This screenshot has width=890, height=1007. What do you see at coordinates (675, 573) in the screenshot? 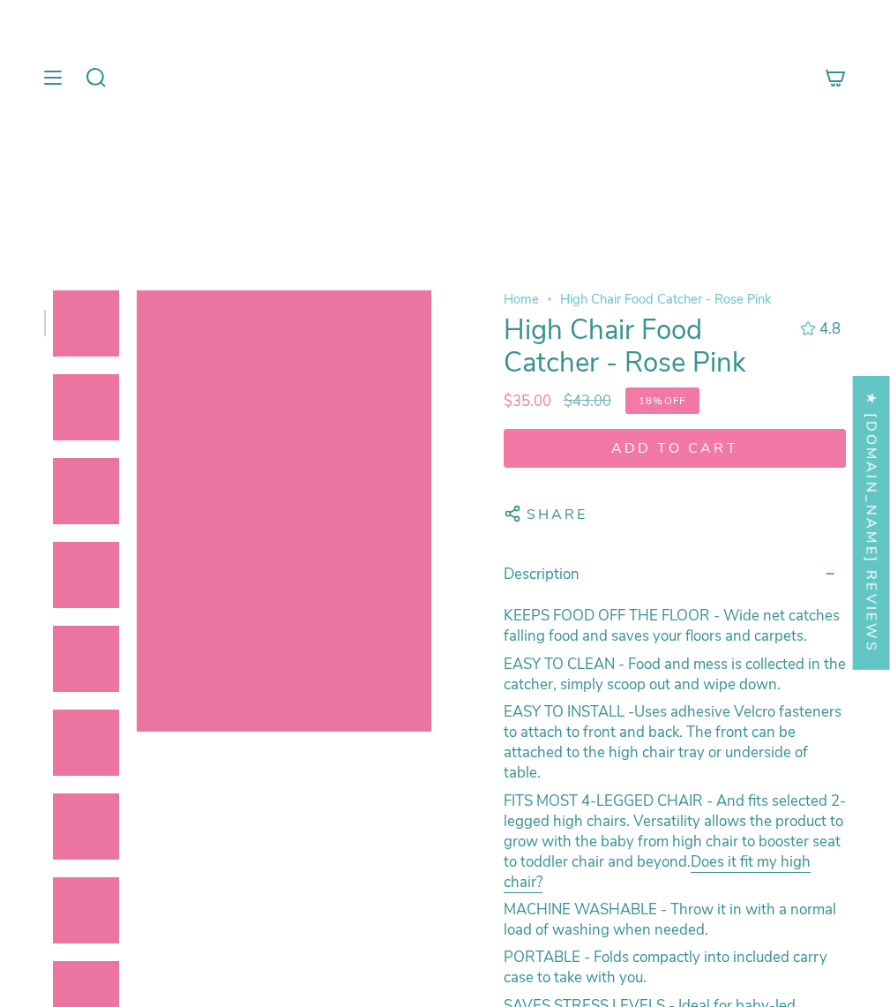
I see `summary: Description` at bounding box center [675, 573].